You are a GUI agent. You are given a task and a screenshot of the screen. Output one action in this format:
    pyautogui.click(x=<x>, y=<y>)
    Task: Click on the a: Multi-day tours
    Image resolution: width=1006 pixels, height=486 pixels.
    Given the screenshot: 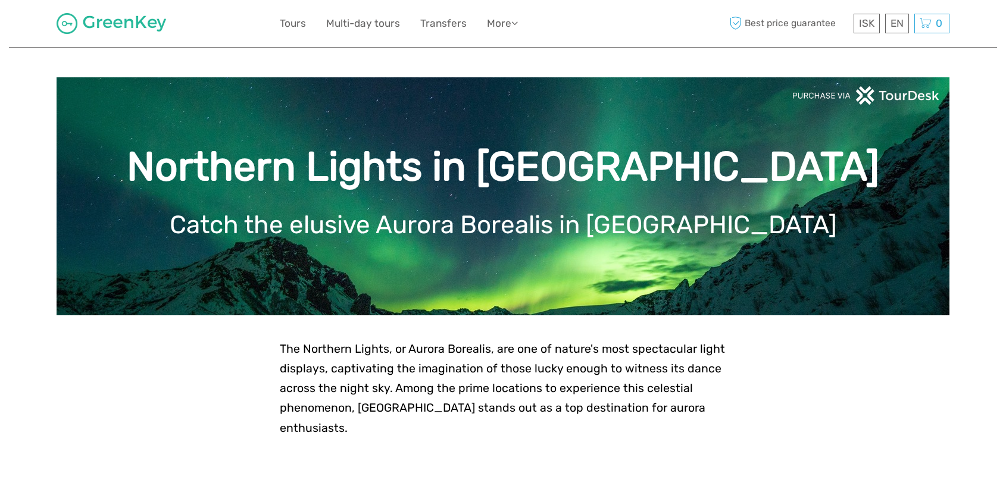 What is the action you would take?
    pyautogui.click(x=363, y=23)
    